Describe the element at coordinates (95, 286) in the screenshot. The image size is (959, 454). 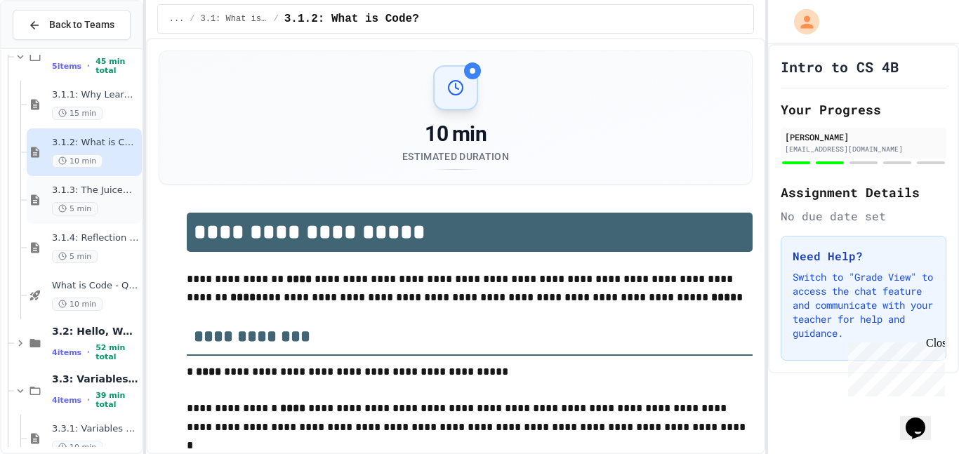
I see `span: What is Code - Quiz` at that location.